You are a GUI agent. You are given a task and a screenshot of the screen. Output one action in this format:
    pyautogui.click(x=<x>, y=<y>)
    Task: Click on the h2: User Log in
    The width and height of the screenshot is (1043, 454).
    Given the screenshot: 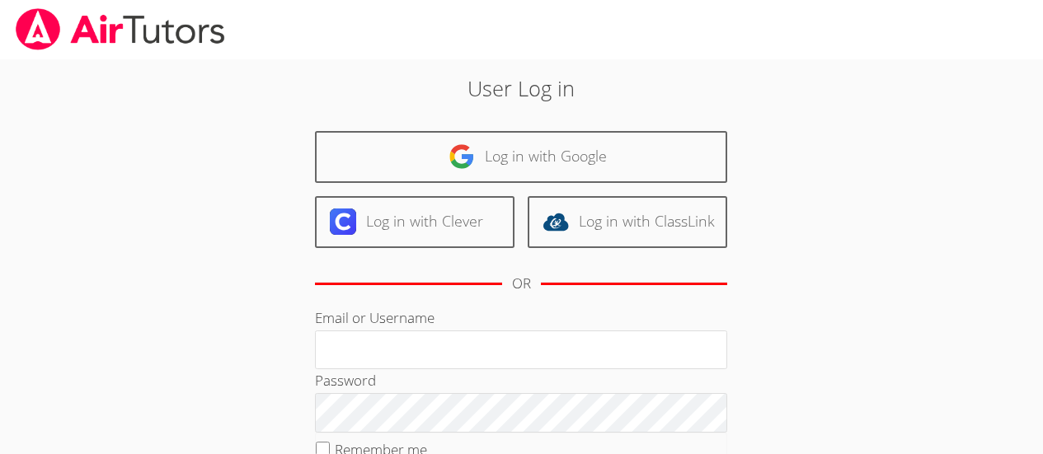 What is the action you would take?
    pyautogui.click(x=521, y=88)
    